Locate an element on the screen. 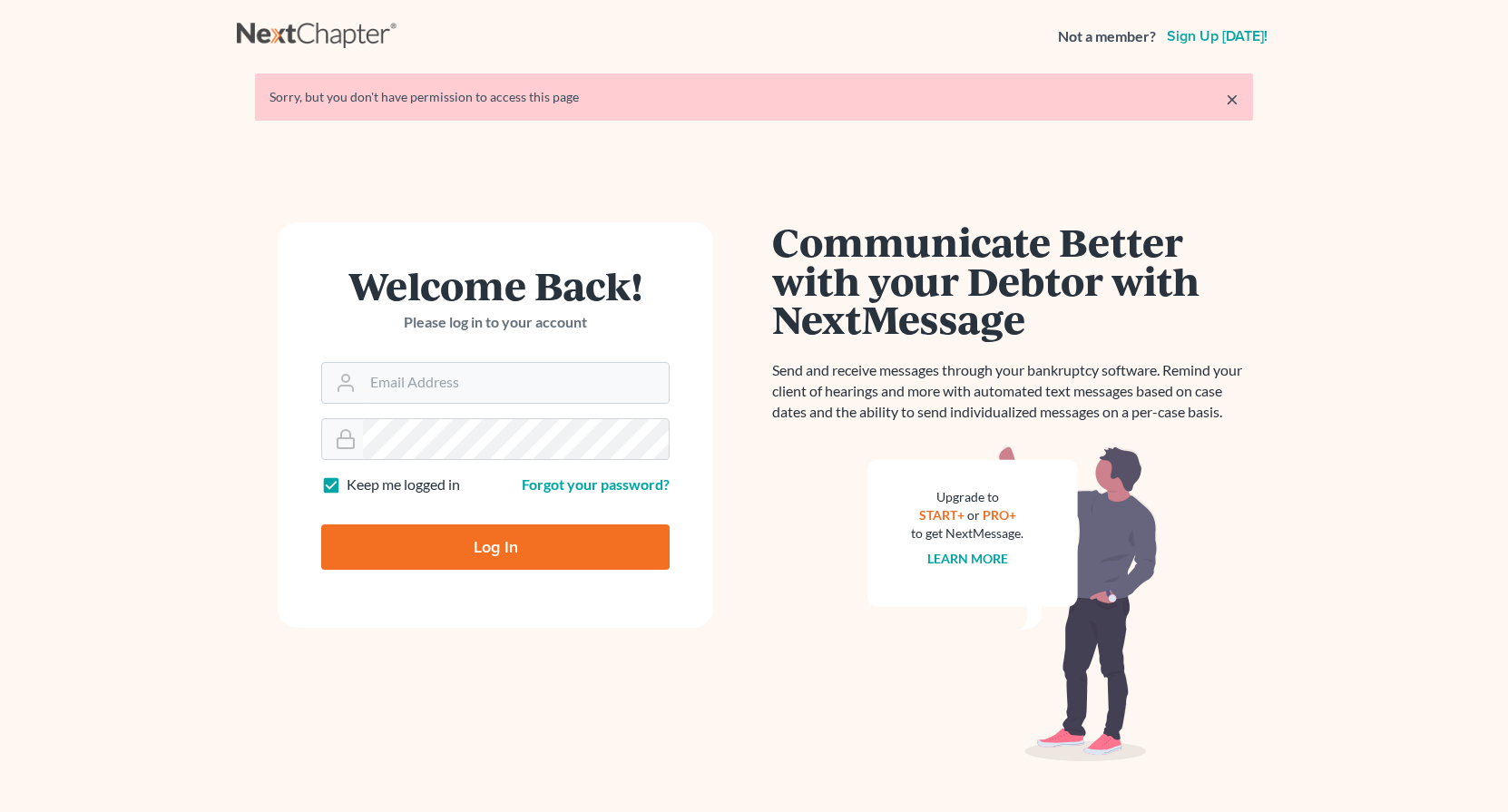 The image size is (1508, 812). strong: Not a member? is located at coordinates (1107, 37).